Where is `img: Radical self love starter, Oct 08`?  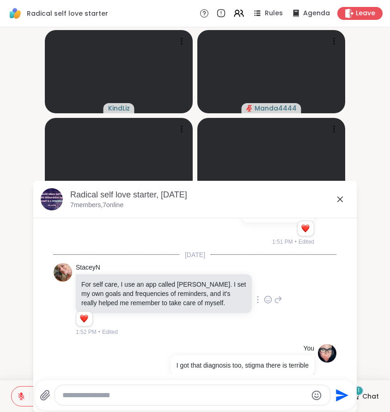 img: Radical self love starter, Oct 08 is located at coordinates (52, 199).